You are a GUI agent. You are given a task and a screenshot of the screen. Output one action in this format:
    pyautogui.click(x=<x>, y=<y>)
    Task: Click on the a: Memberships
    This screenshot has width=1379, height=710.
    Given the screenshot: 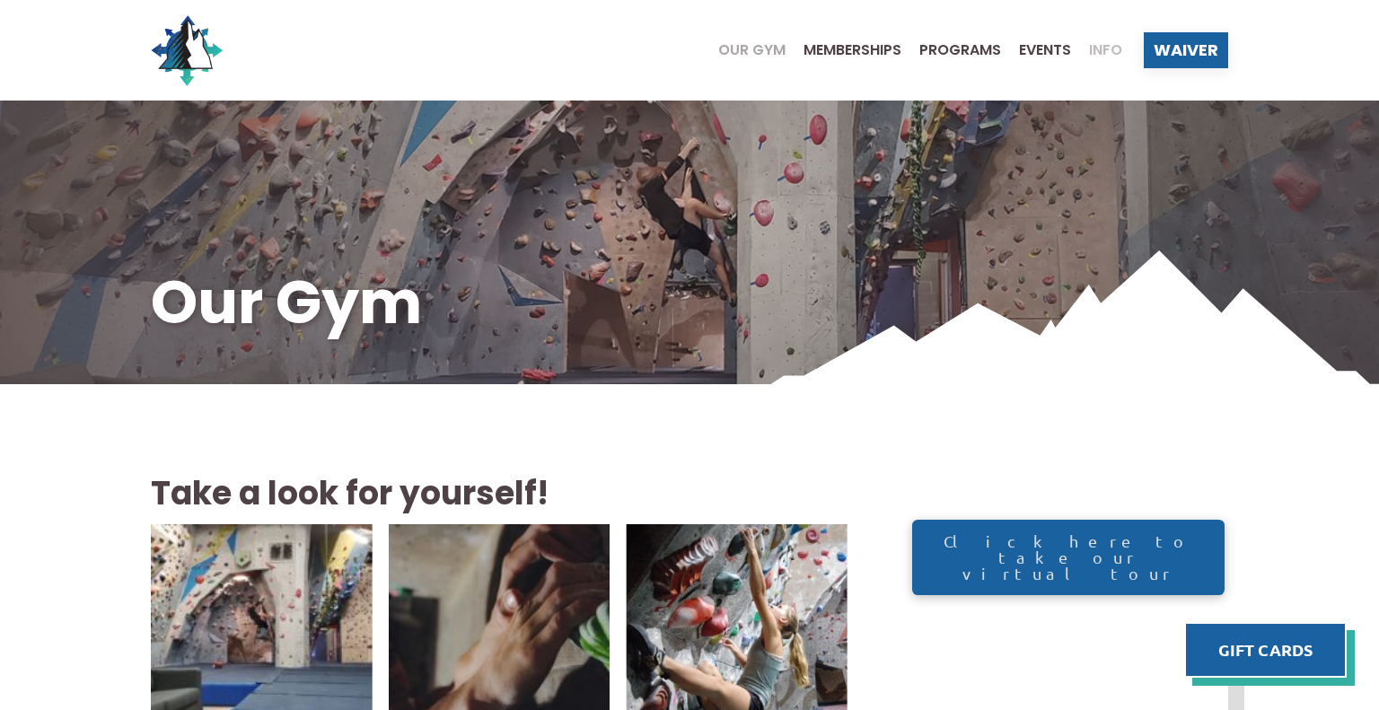 What is the action you would take?
    pyautogui.click(x=843, y=50)
    